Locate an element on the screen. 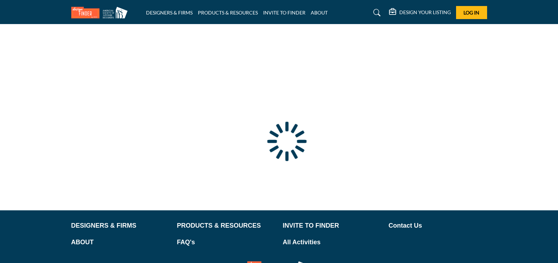 This screenshot has height=263, width=558. p: Contact Us is located at coordinates (438, 225).